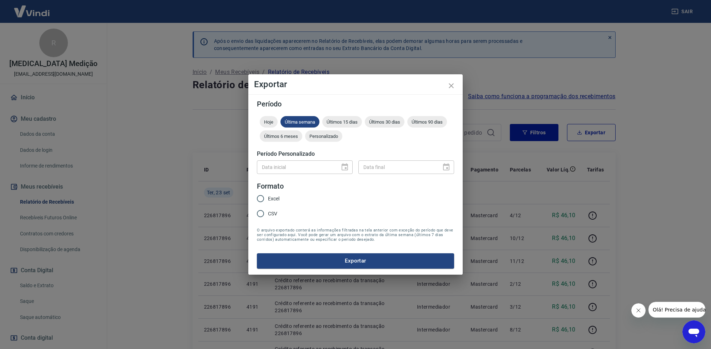  I want to click on h5: Período Personalizado, so click(355, 154).